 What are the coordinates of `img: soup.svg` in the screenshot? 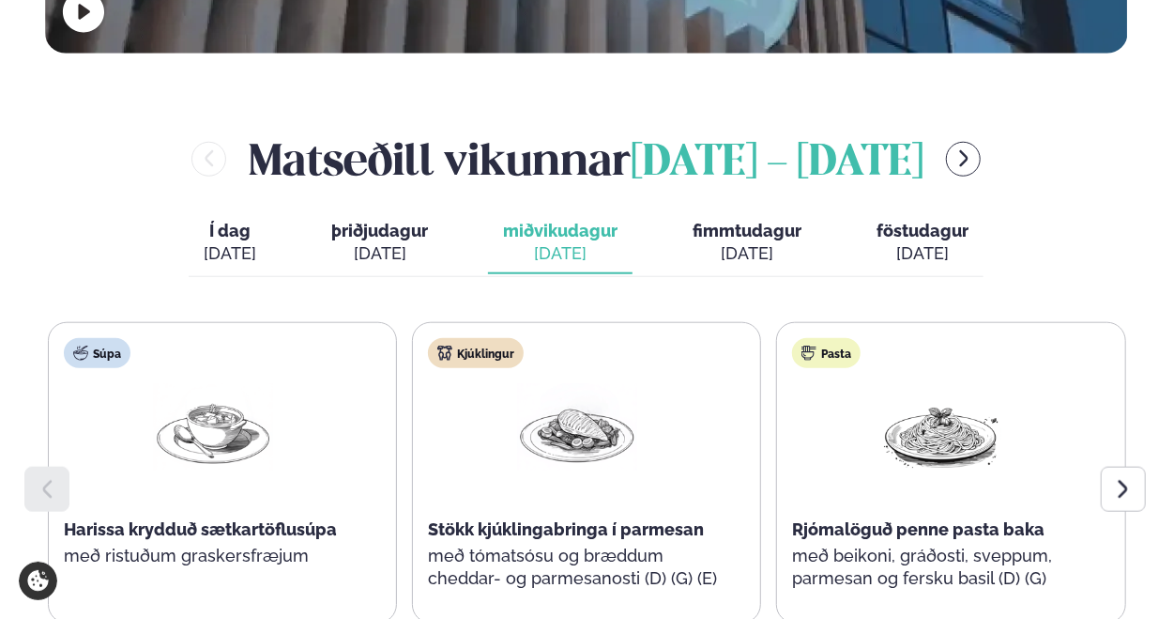 It's located at (81, 353).